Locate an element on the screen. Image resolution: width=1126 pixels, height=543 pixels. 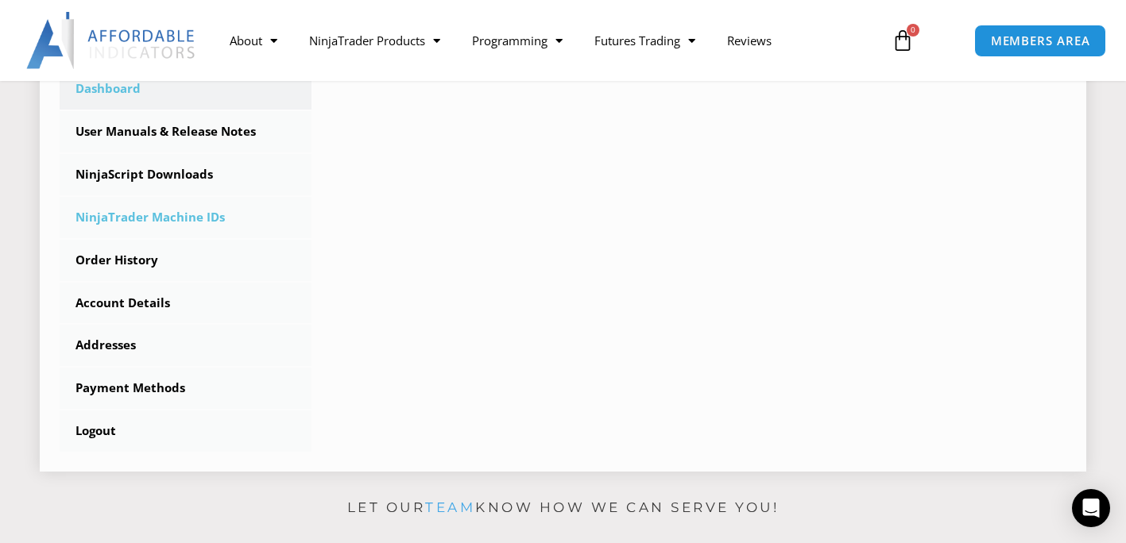
nav: Menu is located at coordinates (546, 41).